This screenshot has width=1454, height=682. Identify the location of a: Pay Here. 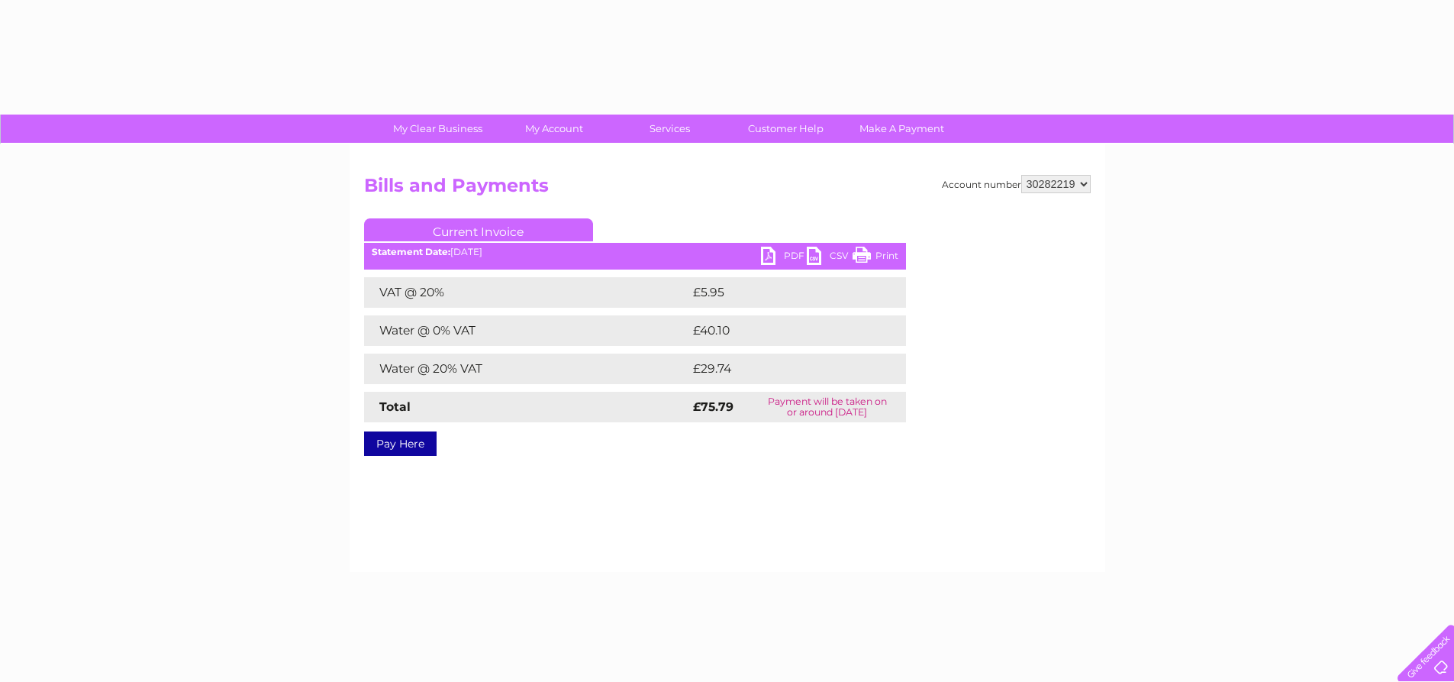
(400, 444).